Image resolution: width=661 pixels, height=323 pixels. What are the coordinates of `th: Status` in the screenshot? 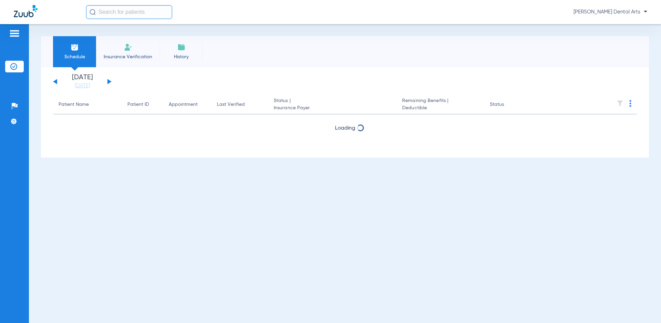 It's located at (508, 105).